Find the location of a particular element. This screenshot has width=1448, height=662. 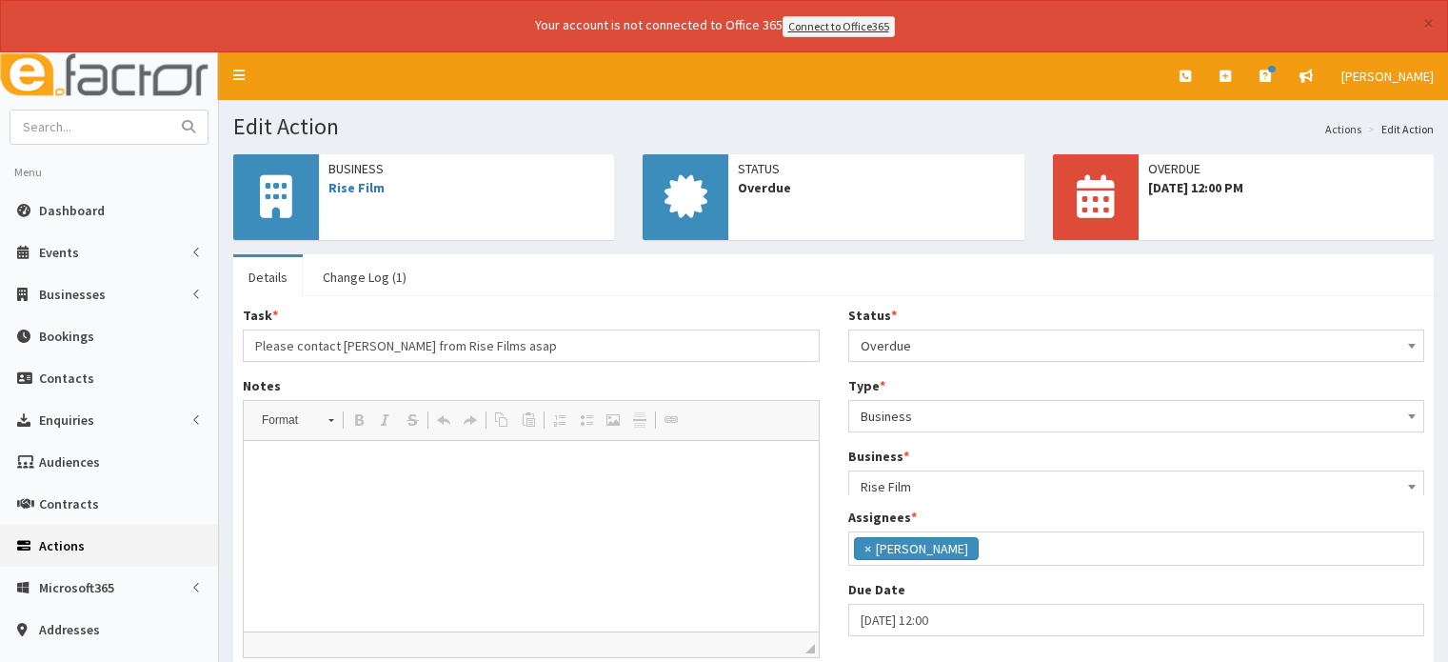

a: Actions is located at coordinates (1343, 129).